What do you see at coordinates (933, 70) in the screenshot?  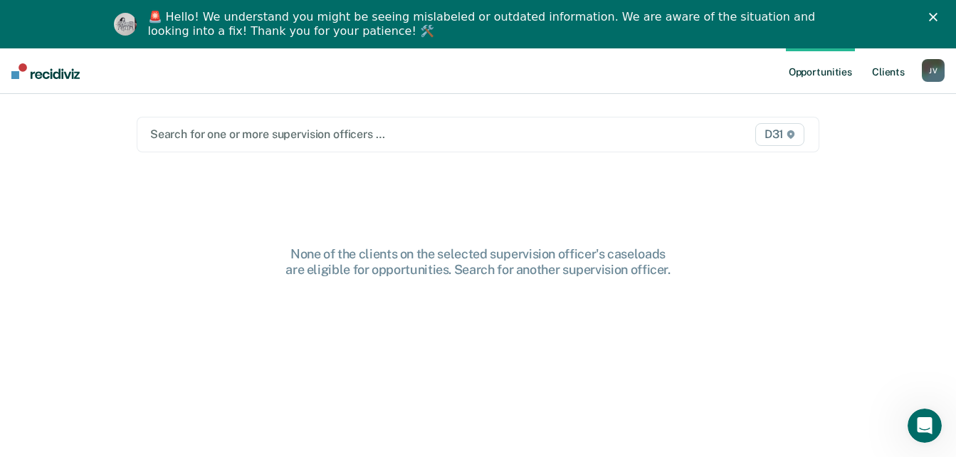 I see `button: JV` at bounding box center [933, 70].